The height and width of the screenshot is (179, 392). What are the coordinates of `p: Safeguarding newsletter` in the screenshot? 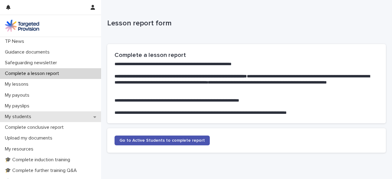 It's located at (32, 63).